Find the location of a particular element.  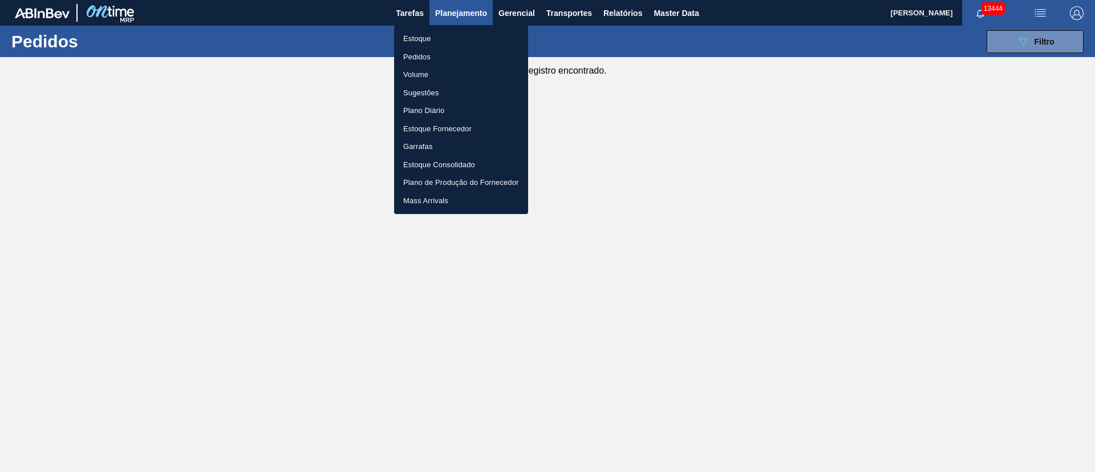

a: Estoque Consolidado is located at coordinates (461, 165).